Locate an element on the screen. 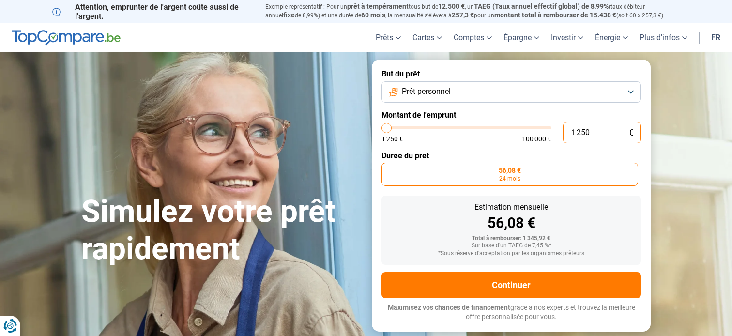 The image size is (732, 336). span: 12.500 € is located at coordinates (451, 6).